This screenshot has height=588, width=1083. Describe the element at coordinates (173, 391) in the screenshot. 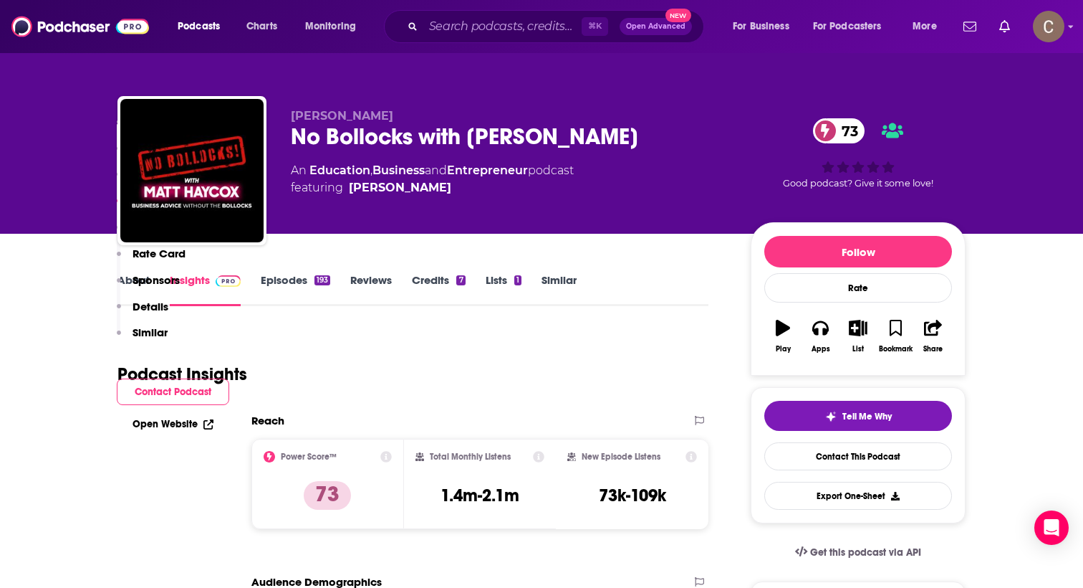

I see `button: Contact Podcast` at that location.